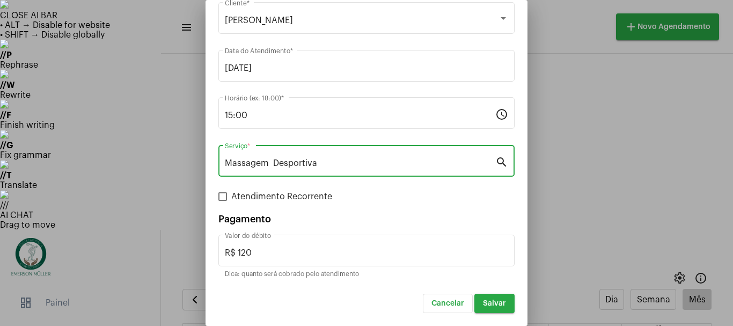 The width and height of the screenshot is (733, 326). What do you see at coordinates (292, 274) in the screenshot?
I see `mat-hint: Dica: quanto será cobrado pelo atendimento` at bounding box center [292, 274].